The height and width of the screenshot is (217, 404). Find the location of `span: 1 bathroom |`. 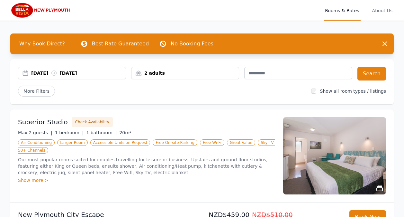

span: 1 bathroom | is located at coordinates (101, 133).